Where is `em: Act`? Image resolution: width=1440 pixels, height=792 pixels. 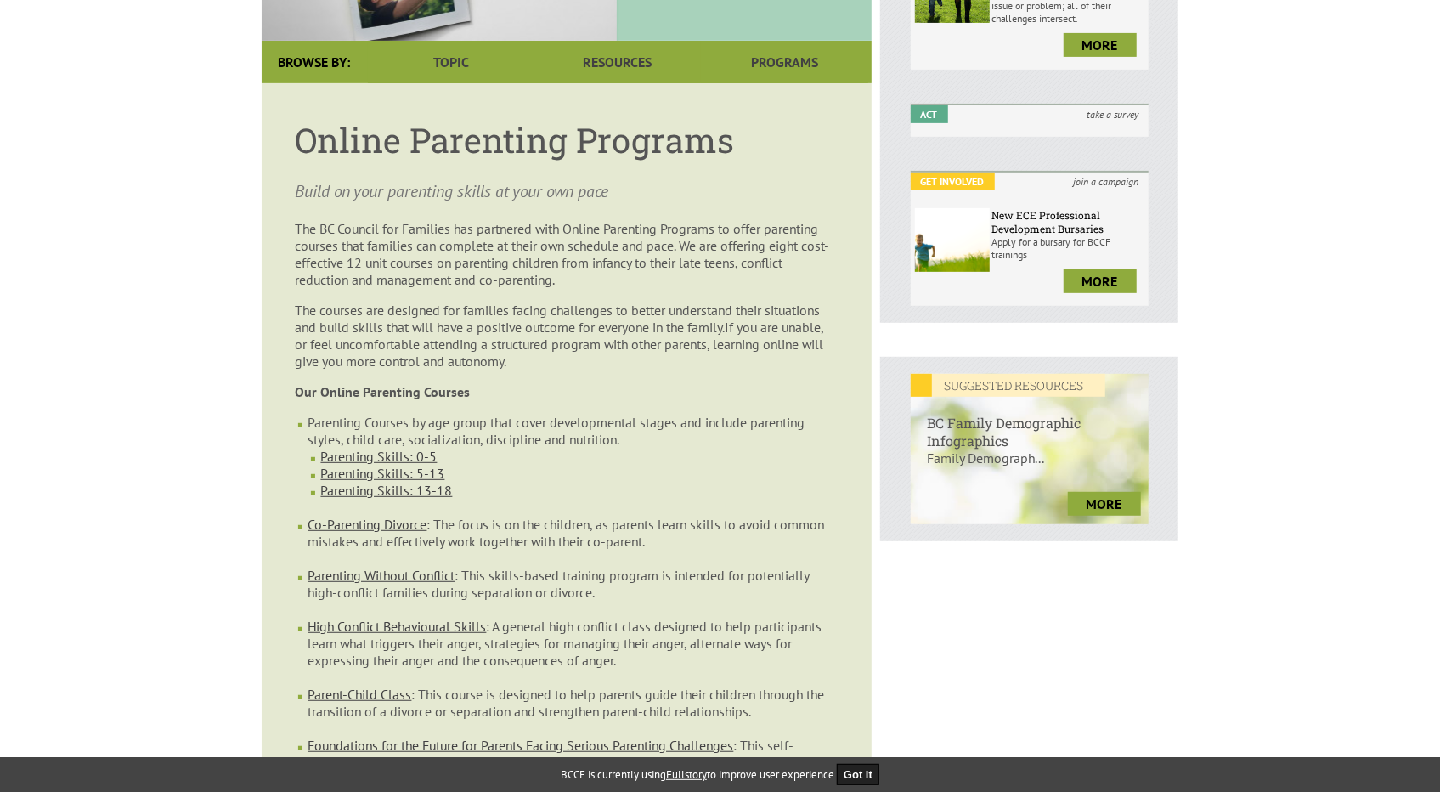
em: Act is located at coordinates (929, 114).